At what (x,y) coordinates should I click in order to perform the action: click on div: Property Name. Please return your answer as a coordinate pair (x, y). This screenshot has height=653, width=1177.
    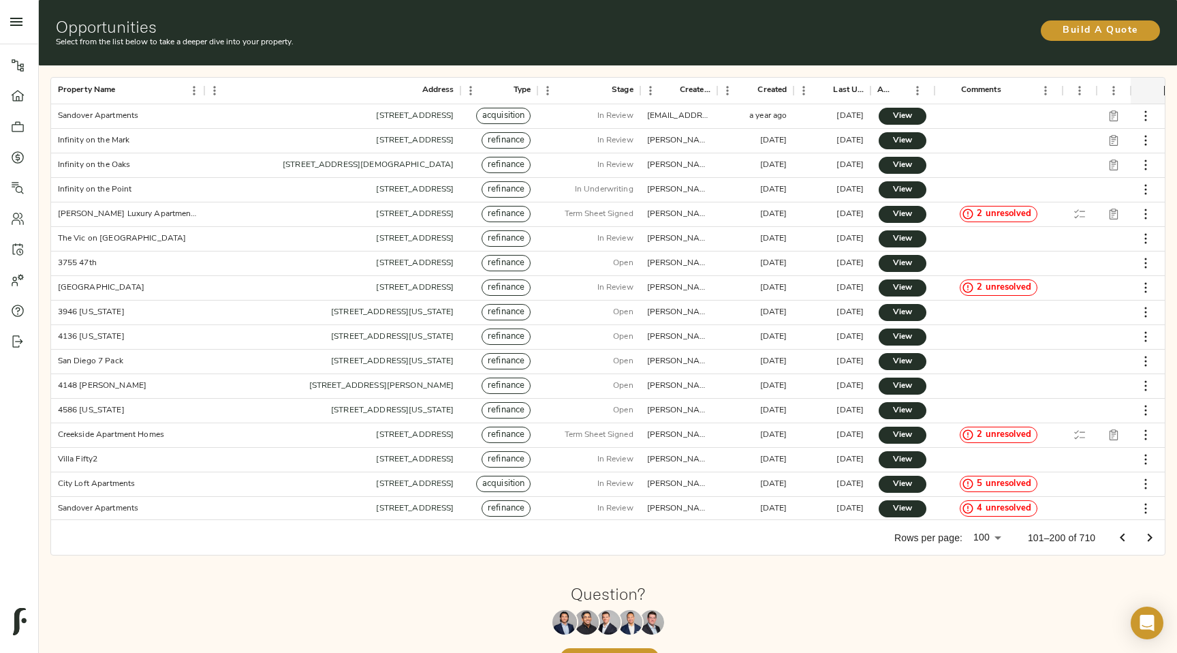
    Looking at the image, I should click on (128, 90).